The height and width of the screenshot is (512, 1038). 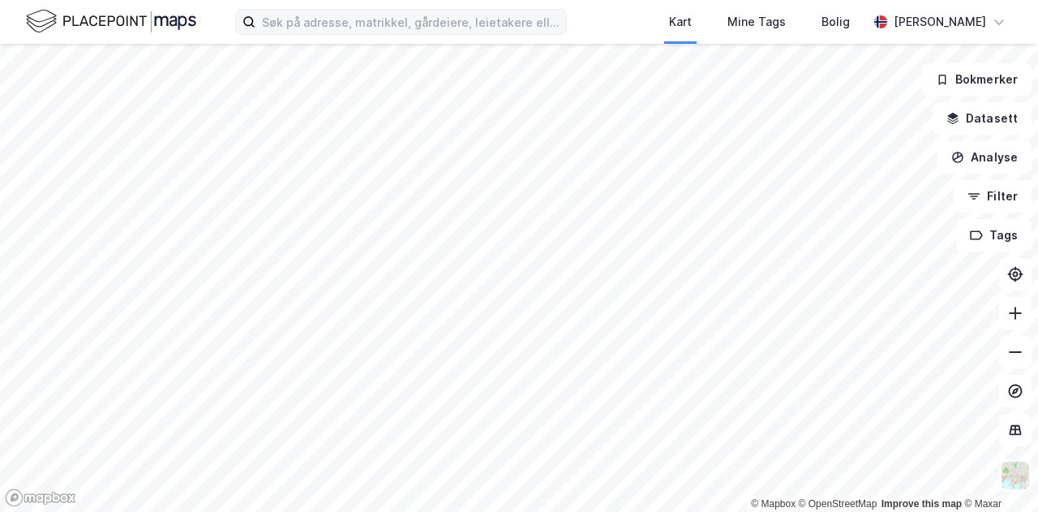 What do you see at coordinates (756, 22) in the screenshot?
I see `div: Mine Tags` at bounding box center [756, 22].